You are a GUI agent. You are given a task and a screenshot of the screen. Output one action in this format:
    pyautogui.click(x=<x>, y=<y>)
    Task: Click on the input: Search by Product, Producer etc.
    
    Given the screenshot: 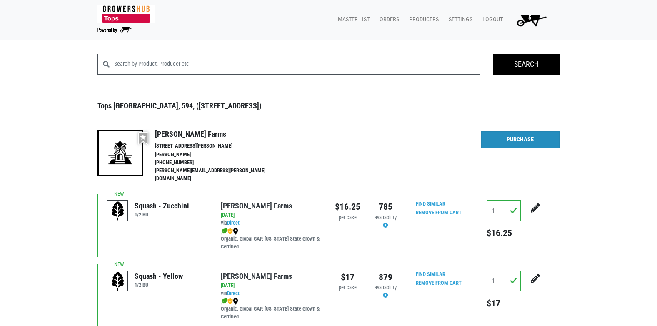 What is the action you would take?
    pyautogui.click(x=298, y=64)
    